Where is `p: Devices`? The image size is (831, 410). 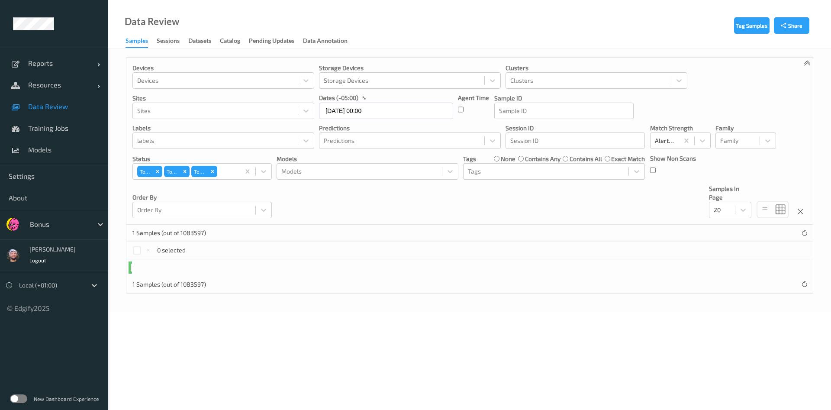 p: Devices is located at coordinates (223, 68).